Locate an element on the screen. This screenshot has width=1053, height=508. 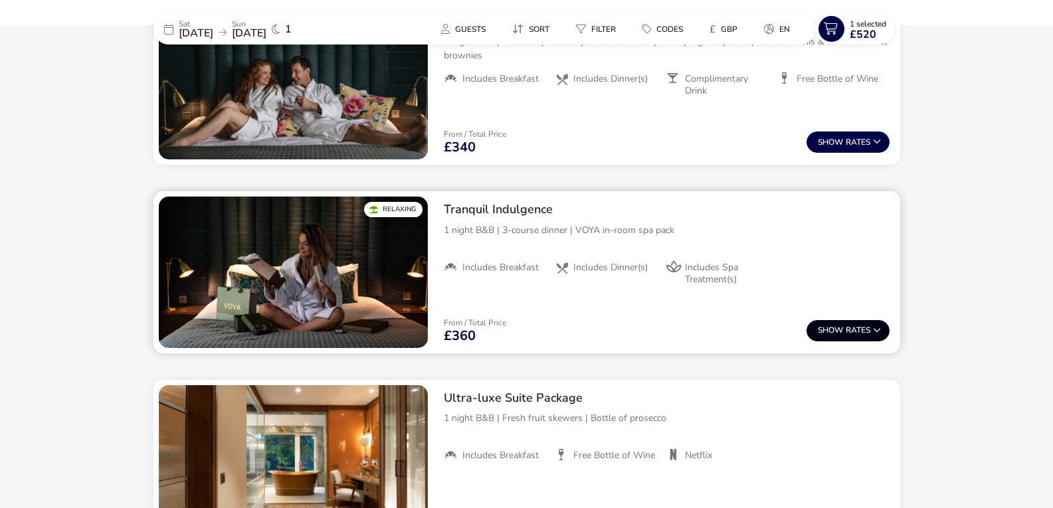
div: Time Together1 night B&B | Bottle of prosecco | 3-course dinner | Luxury night cap of espresso ma... is located at coordinates (667, 55).